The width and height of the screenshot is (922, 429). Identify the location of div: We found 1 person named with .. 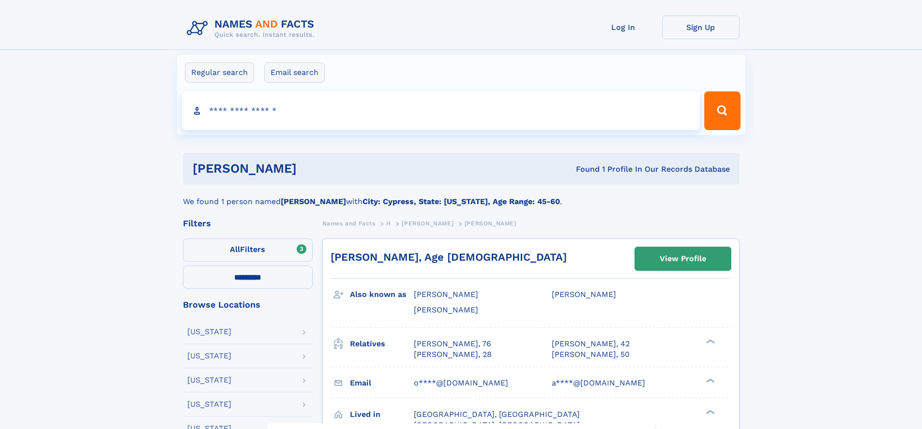
(461, 196).